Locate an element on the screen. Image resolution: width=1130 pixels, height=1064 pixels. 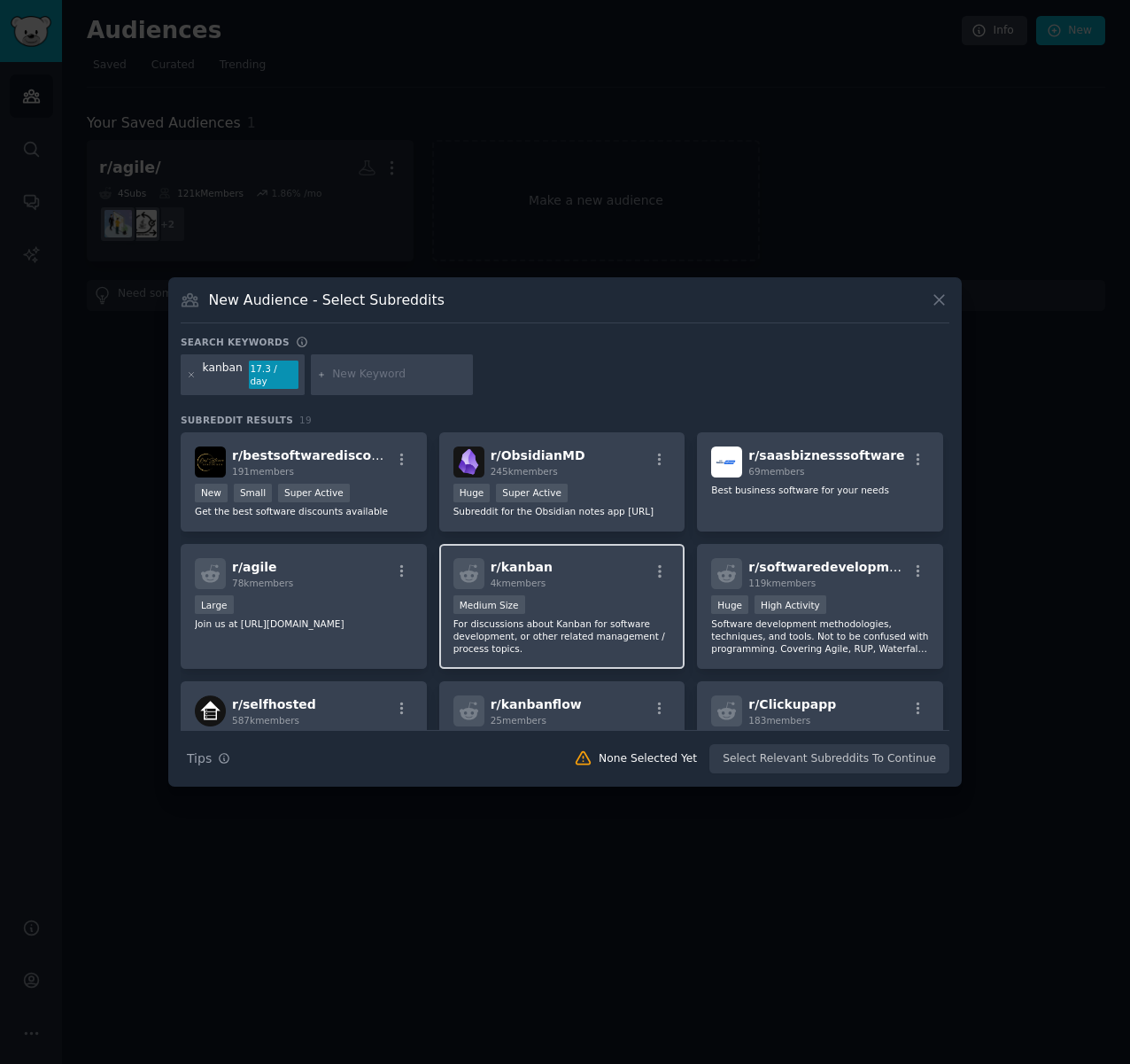
button: Tips is located at coordinates (208, 758).